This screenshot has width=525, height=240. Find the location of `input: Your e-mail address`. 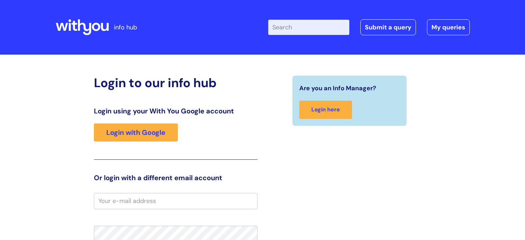

input: Your e-mail address is located at coordinates (176, 201).